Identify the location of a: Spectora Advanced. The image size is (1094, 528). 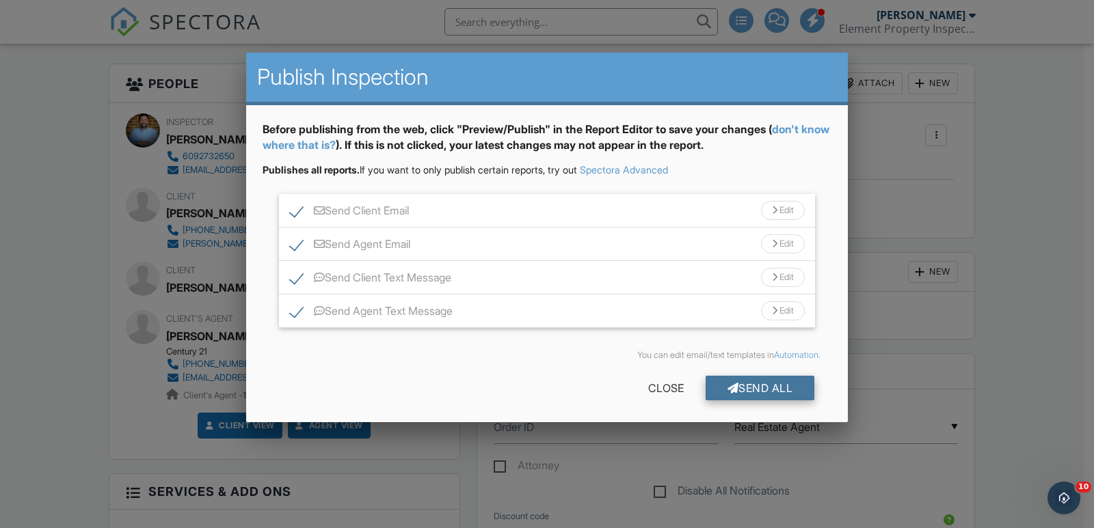
(623, 170).